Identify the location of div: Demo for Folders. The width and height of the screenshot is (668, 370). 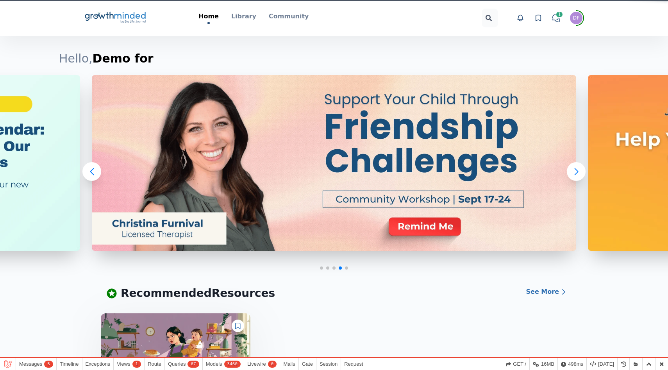
(576, 18).